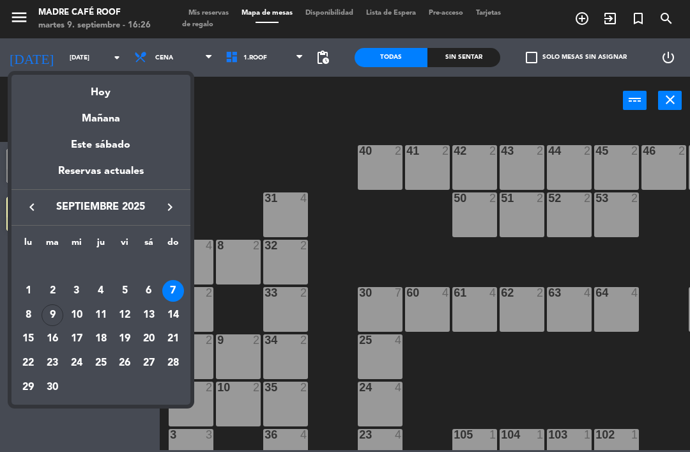  I want to click on td: 10 de septiembre de 2025, so click(77, 315).